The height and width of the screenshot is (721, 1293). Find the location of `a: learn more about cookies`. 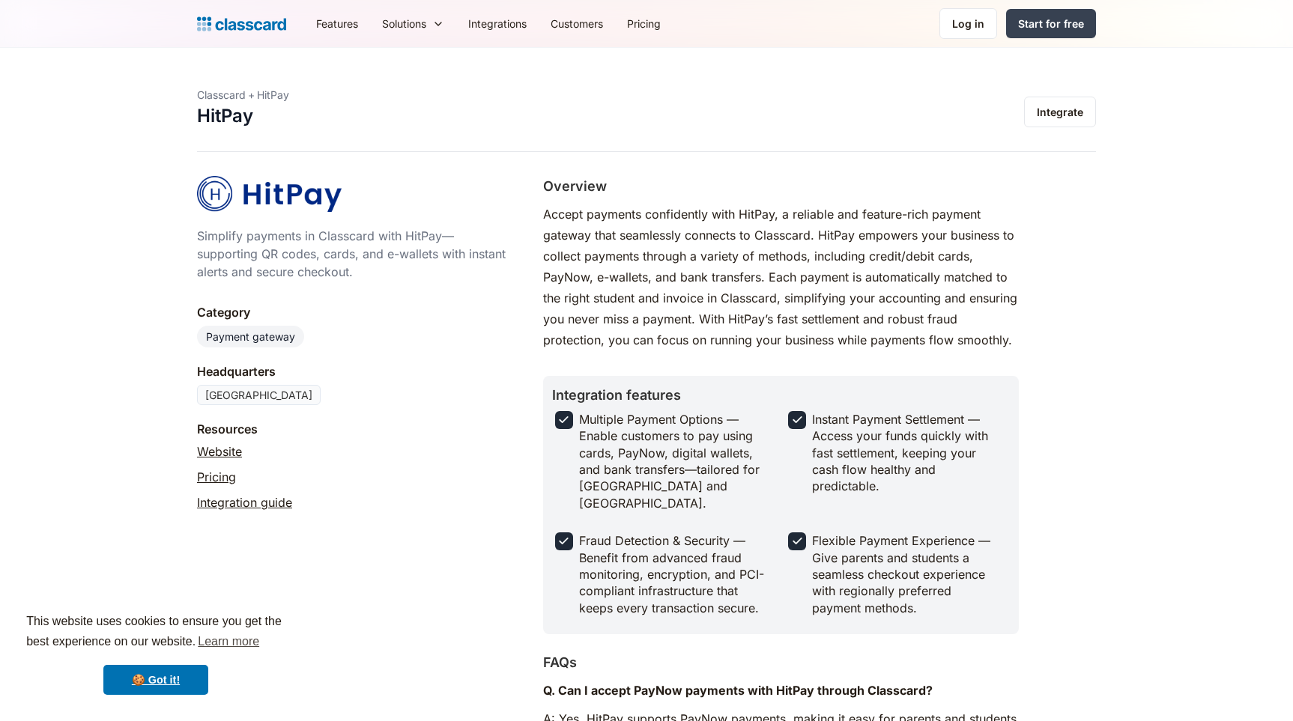

a: learn more about cookies is located at coordinates (228, 642).